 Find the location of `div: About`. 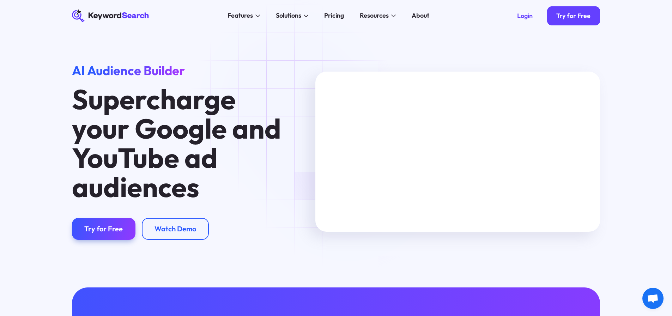

div: About is located at coordinates (421, 16).